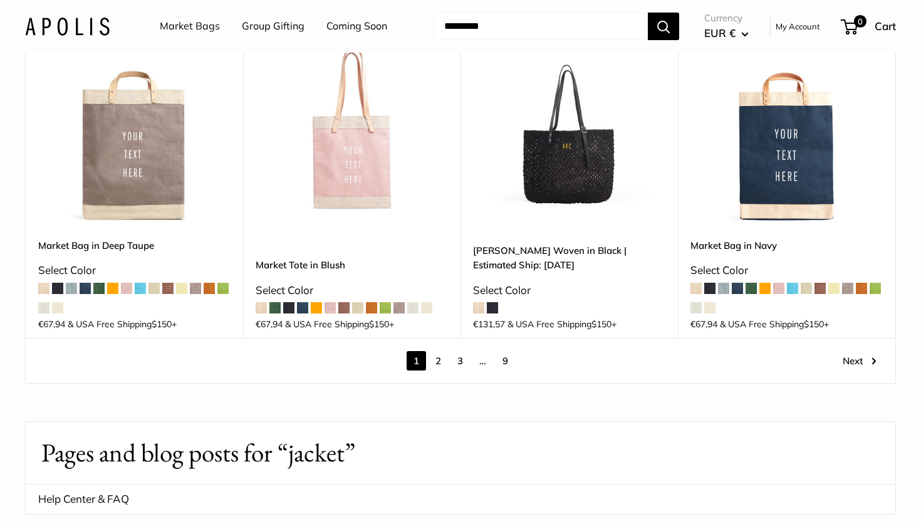  I want to click on a: Market Bag in Navy, so click(786, 245).